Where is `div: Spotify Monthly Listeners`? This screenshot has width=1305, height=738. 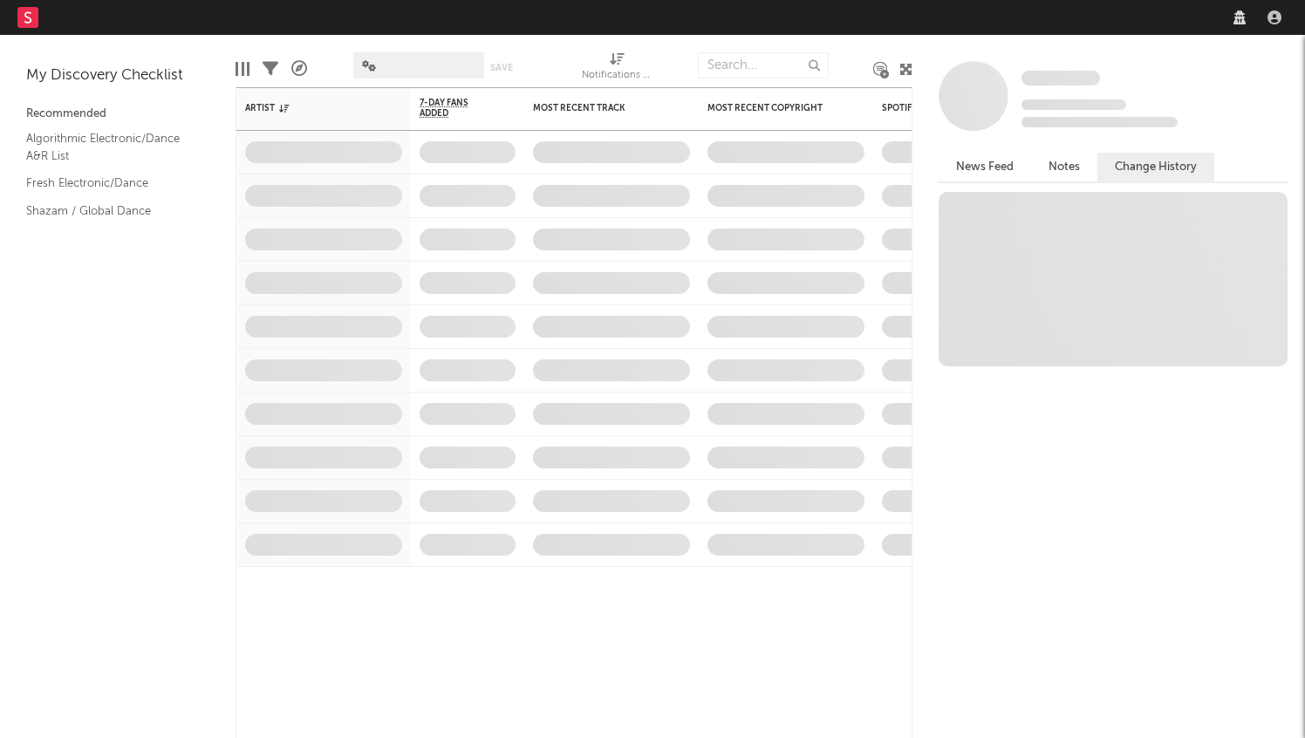
div: Spotify Monthly Listeners is located at coordinates (947, 108).